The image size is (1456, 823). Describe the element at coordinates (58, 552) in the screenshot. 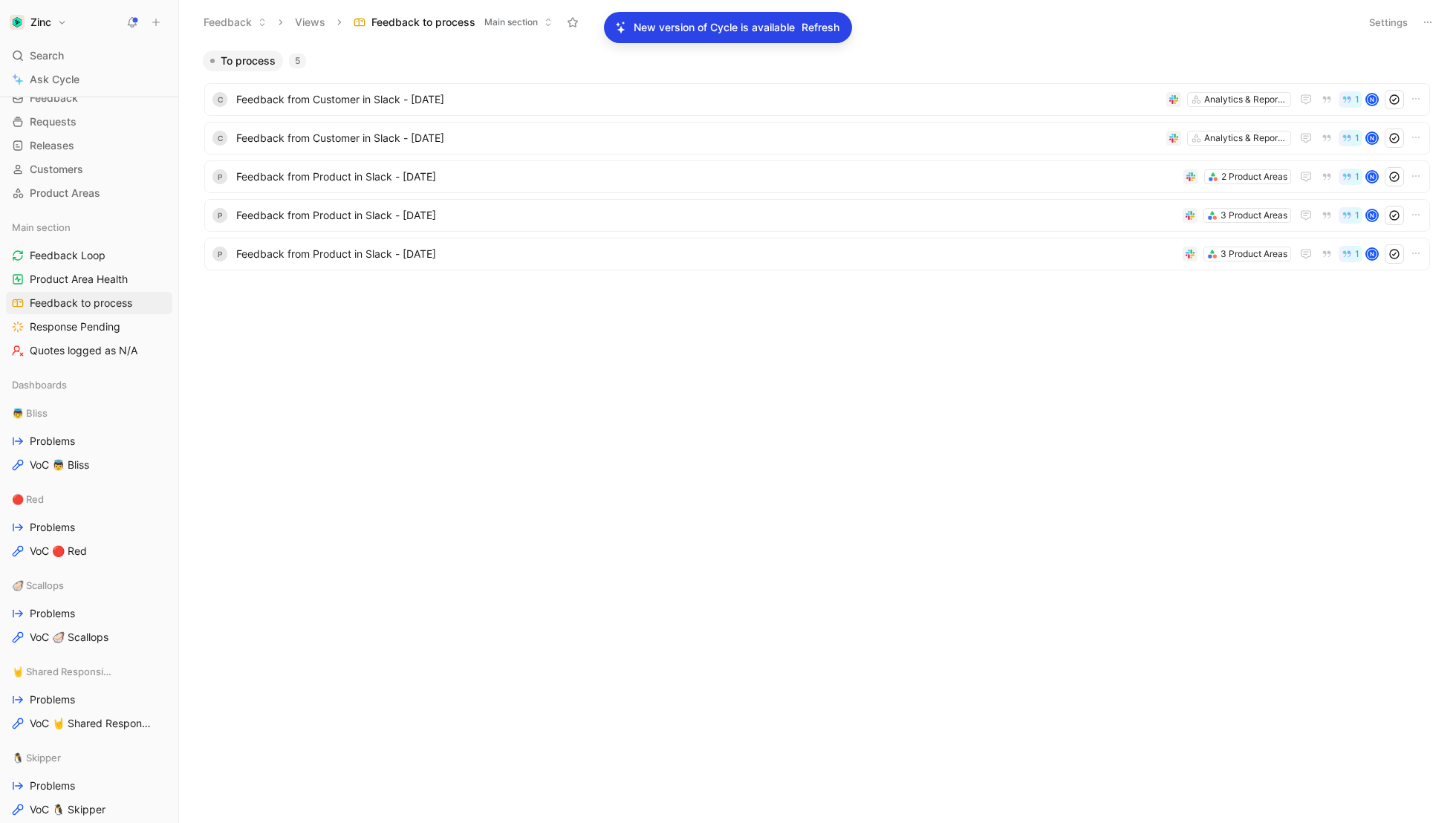

I see `span: VoC 🔴 Red` at that location.